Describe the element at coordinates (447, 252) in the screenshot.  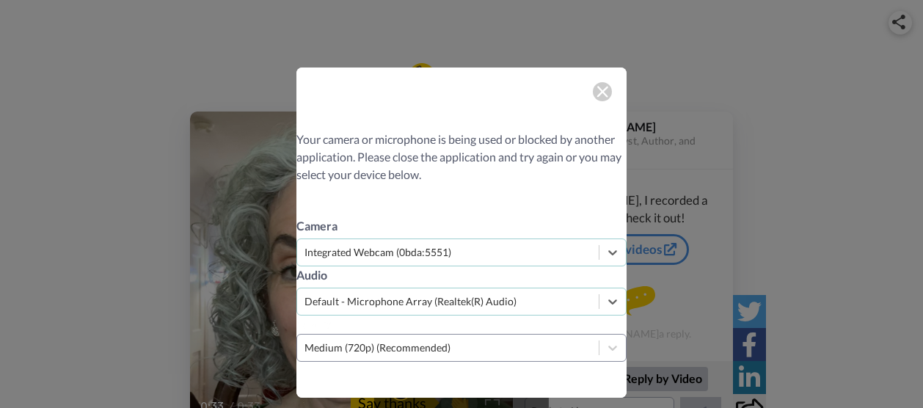
I see `div: Integrated Webcam (0bda:5551)` at that location.